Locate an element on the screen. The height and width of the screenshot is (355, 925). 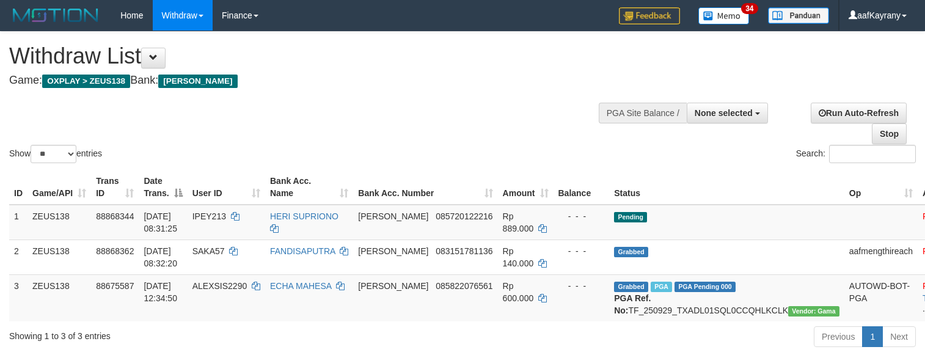
a: FANDISAPUTRA is located at coordinates (302, 251).